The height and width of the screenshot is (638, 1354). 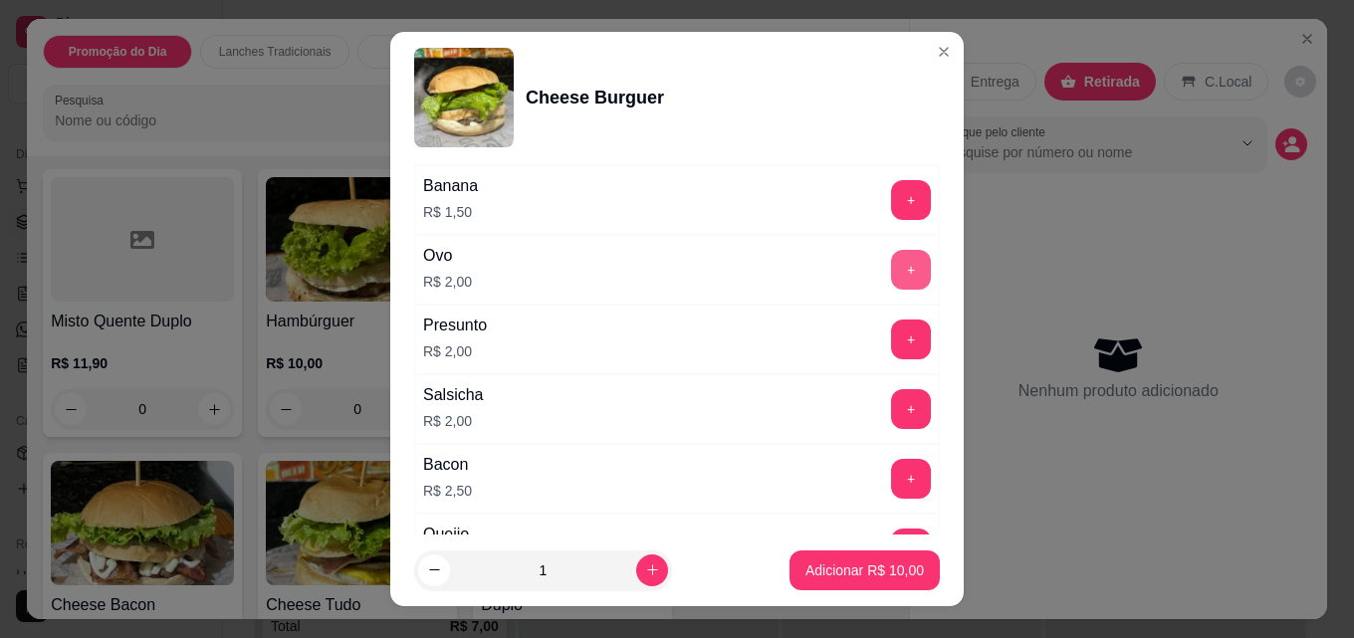 What do you see at coordinates (453, 395) in the screenshot?
I see `div: Salsicha` at bounding box center [453, 395].